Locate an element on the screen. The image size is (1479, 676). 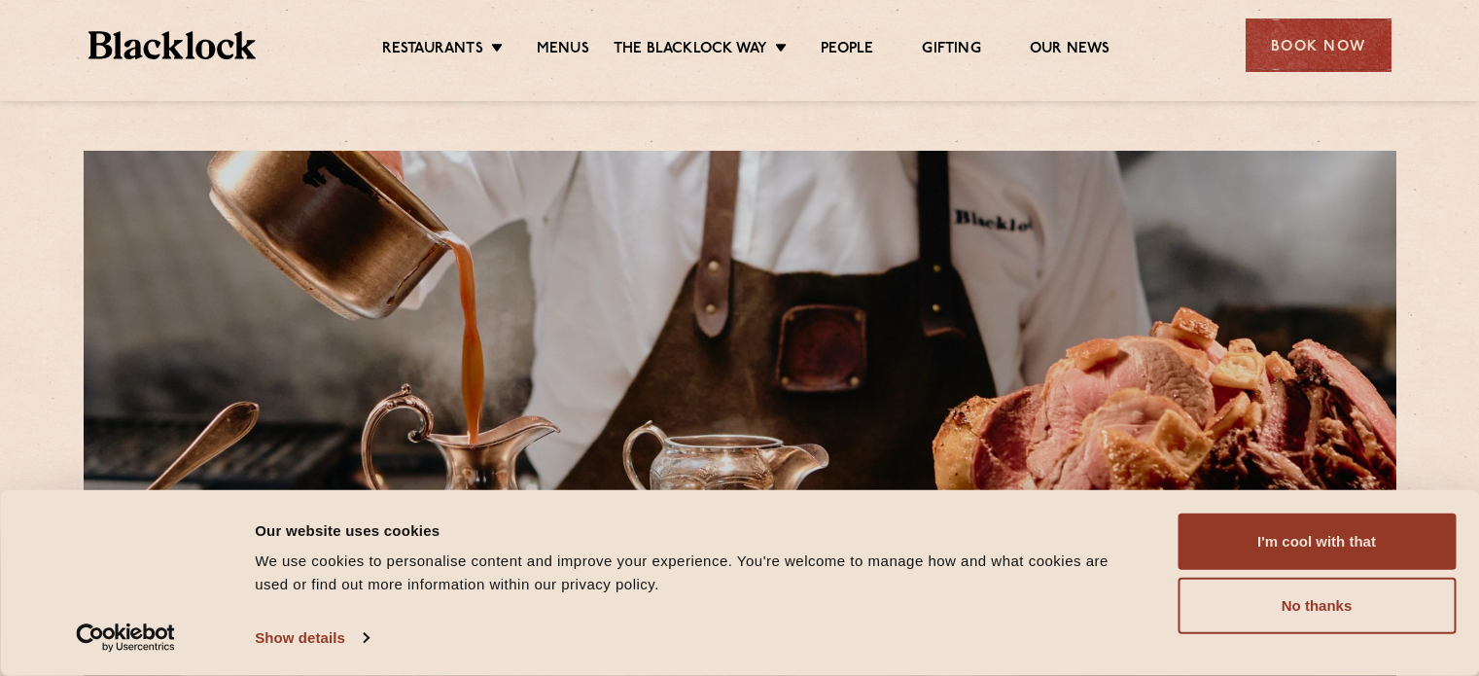
img: BL_Textured_Logo-footer-cropped.svg is located at coordinates (172, 45).